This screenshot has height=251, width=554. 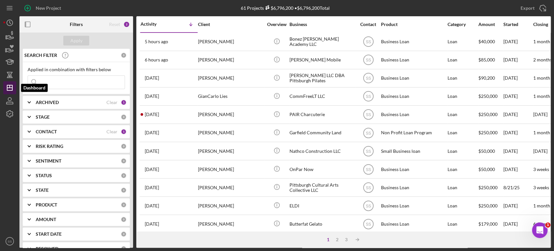 I want to click on div: CommFreeLT LLC, so click(x=322, y=96).